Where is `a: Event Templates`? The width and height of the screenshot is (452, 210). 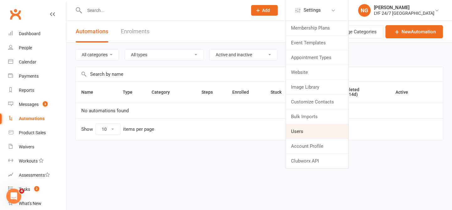
a: Event Templates is located at coordinates (317, 43).